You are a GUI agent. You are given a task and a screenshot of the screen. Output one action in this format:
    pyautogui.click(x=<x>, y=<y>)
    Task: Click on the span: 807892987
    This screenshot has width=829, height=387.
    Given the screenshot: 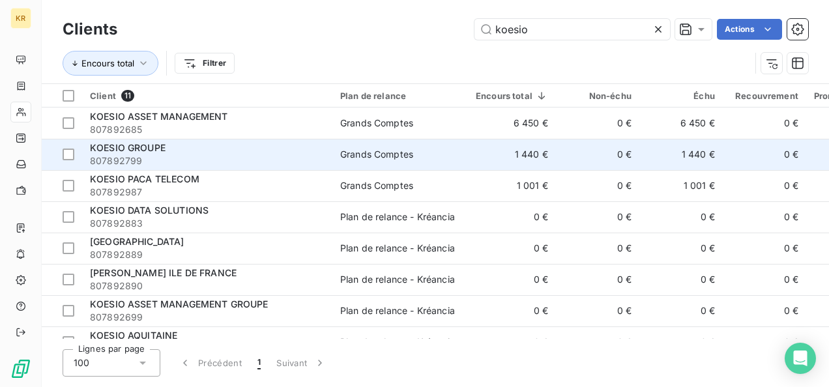 What is the action you would take?
    pyautogui.click(x=207, y=192)
    